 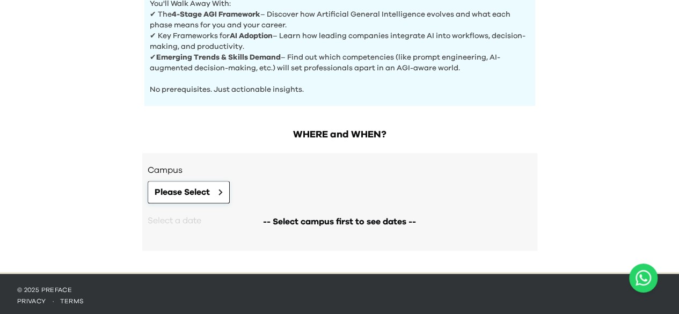 I want to click on button: Open WhatsApp chat, so click(x=643, y=278).